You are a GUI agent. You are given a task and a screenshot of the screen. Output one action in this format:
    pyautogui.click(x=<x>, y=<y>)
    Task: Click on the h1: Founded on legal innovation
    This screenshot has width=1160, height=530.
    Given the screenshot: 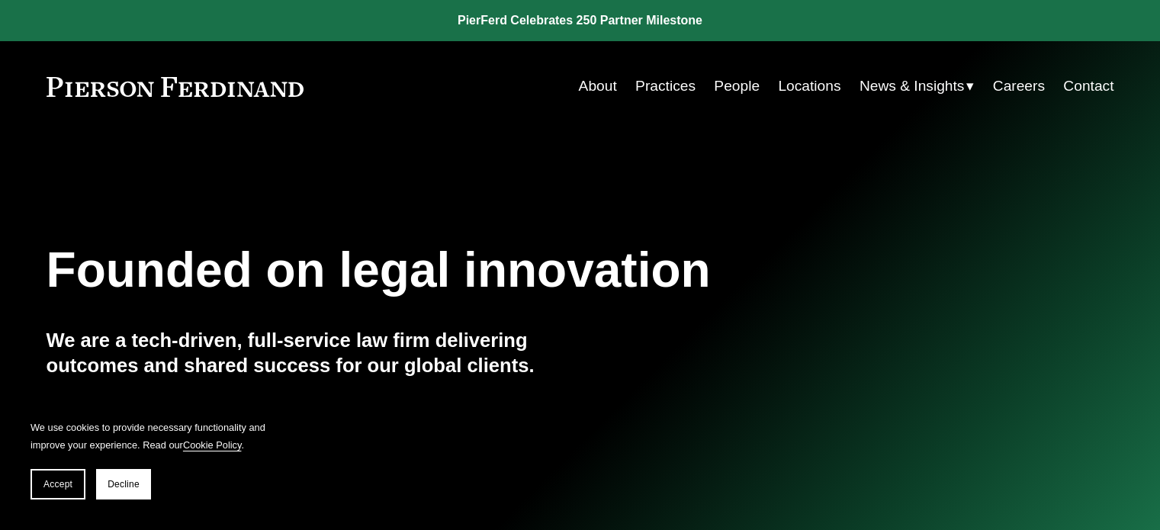 What is the action you would take?
    pyautogui.click(x=491, y=270)
    